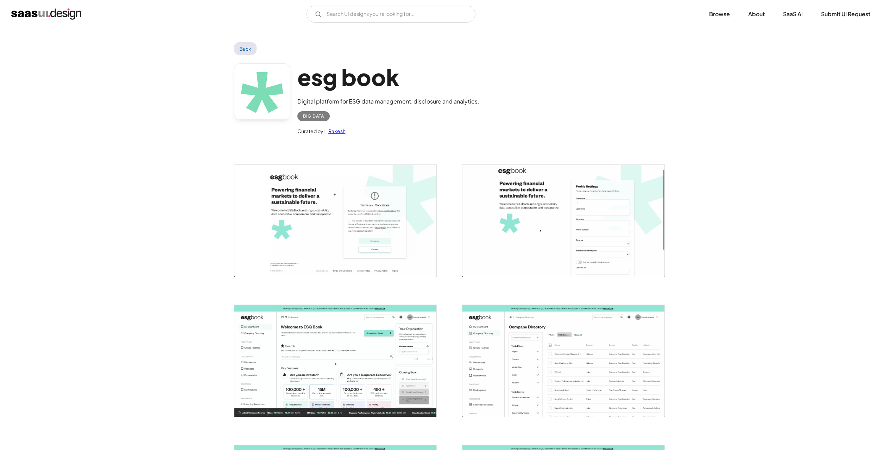 The width and height of the screenshot is (890, 450). I want to click on form: Email Form, so click(391, 14).